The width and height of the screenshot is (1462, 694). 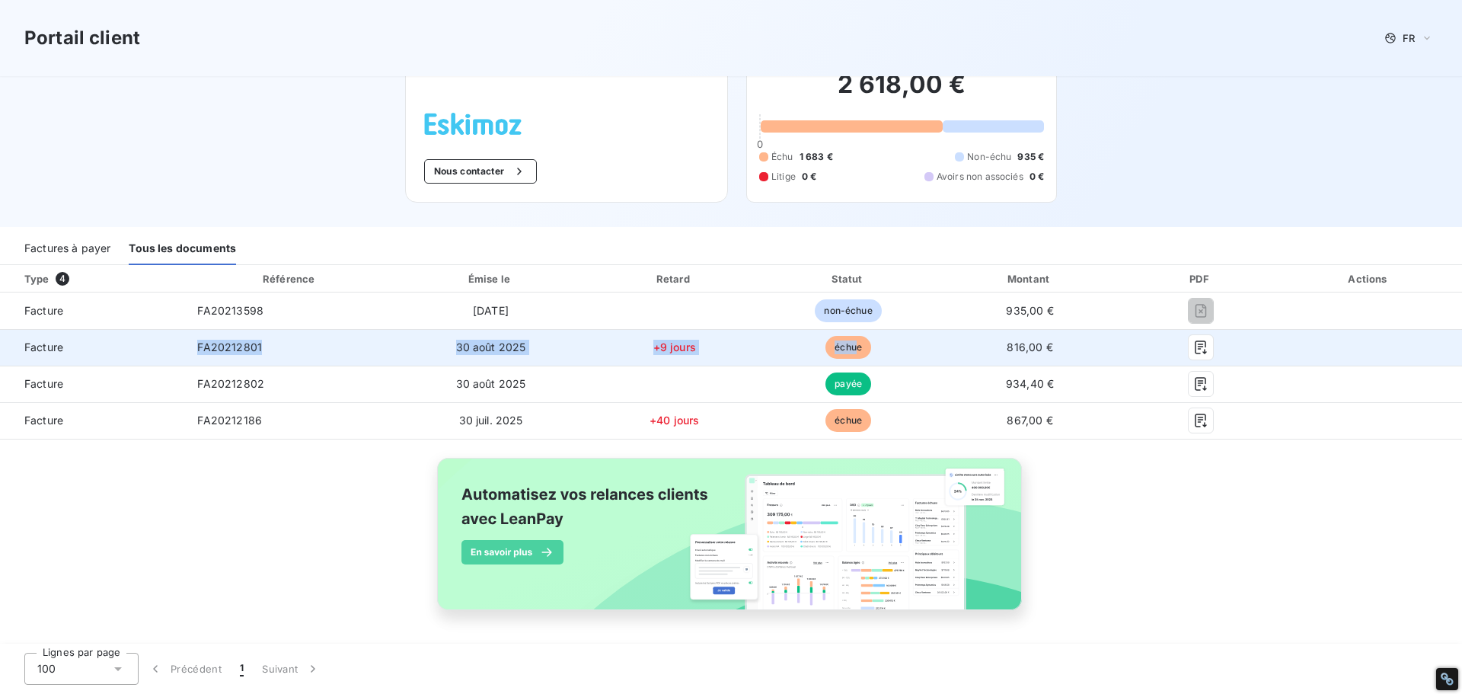 What do you see at coordinates (62, 279) in the screenshot?
I see `span: 4` at bounding box center [62, 279].